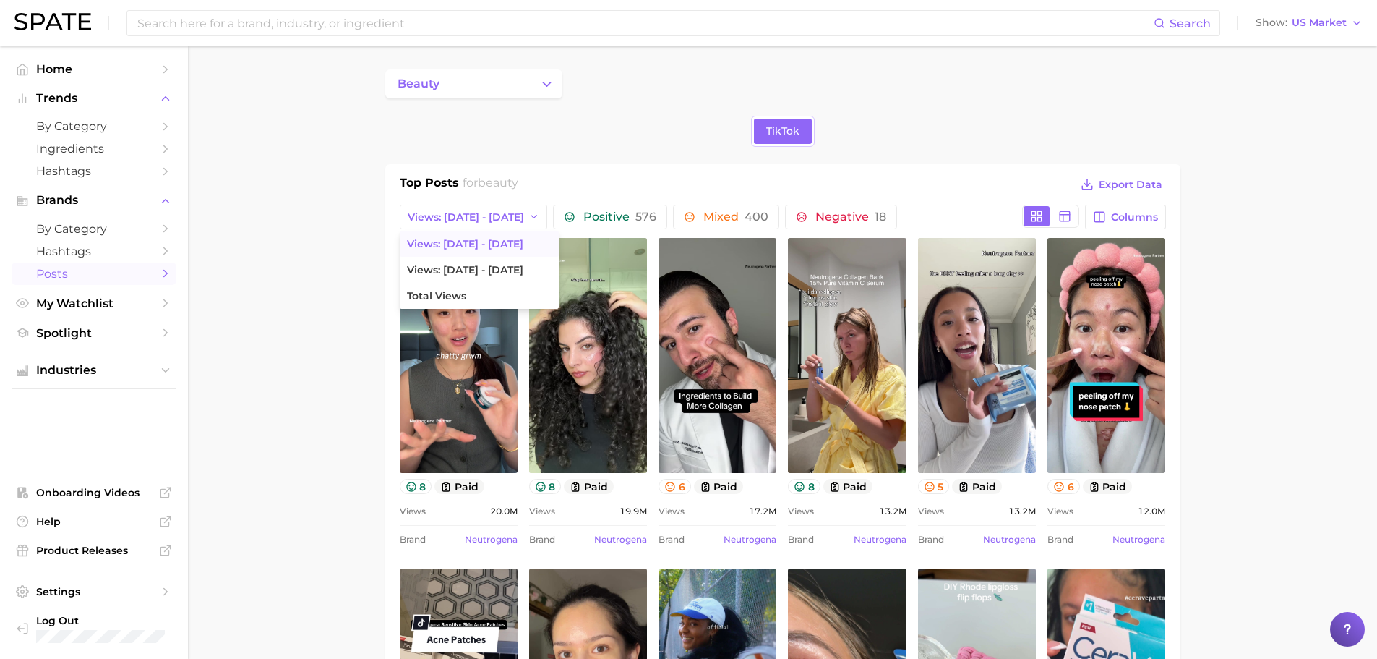 The image size is (1377, 659). I want to click on a: Home, so click(94, 69).